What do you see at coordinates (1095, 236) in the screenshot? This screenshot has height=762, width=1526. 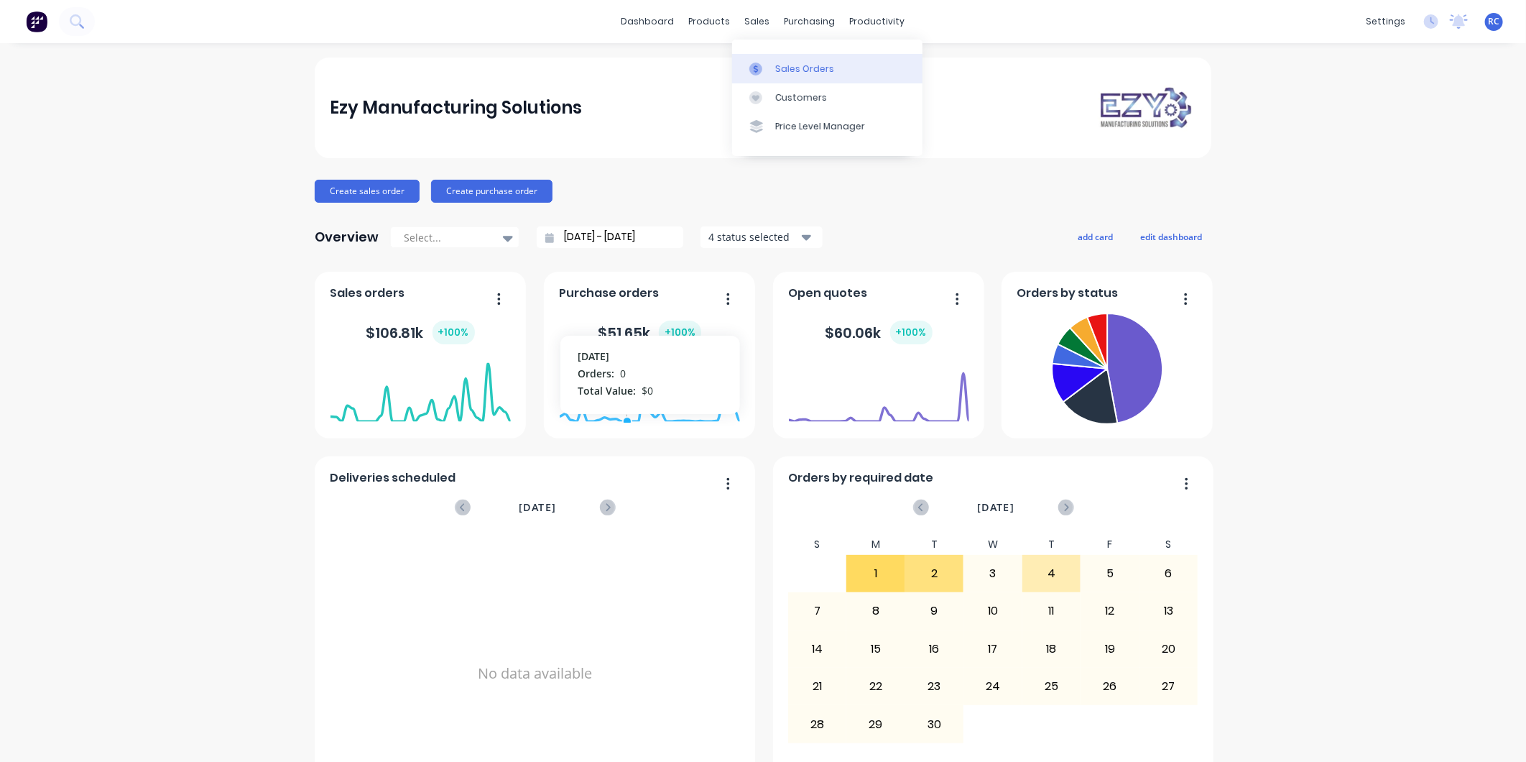 I see `button: add card` at bounding box center [1095, 236].